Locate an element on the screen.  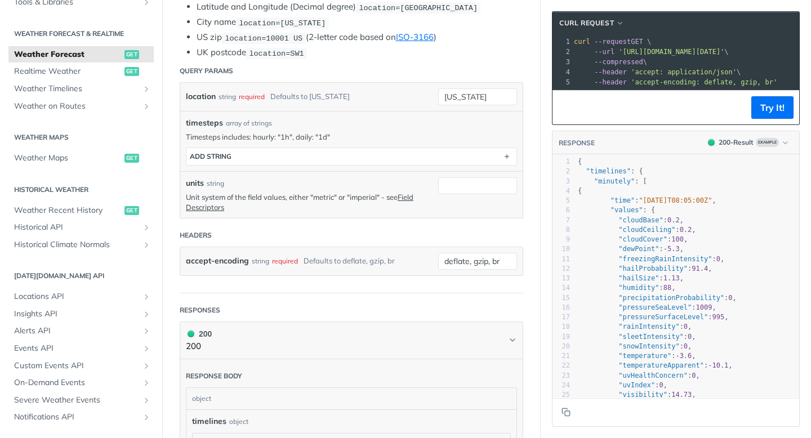
span: On-Demand Events is located at coordinates (77, 383).